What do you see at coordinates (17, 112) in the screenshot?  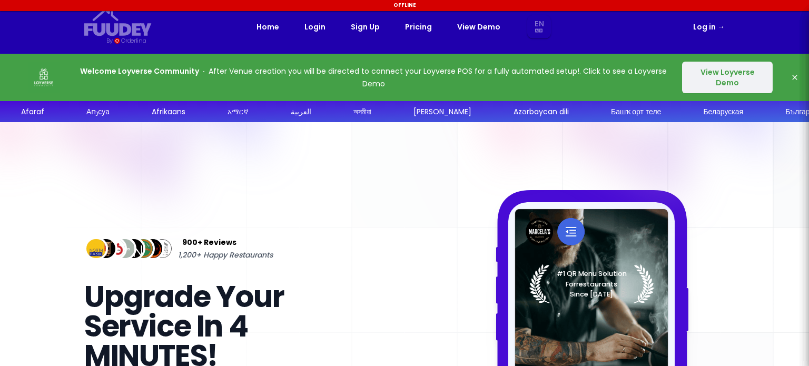 I see `div: Afaraf` at bounding box center [17, 112].